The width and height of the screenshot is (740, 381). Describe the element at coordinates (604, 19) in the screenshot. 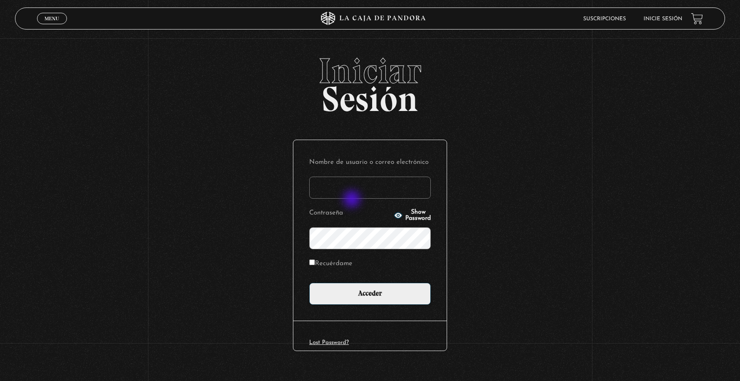

I see `a: Suscripciones` at that location.